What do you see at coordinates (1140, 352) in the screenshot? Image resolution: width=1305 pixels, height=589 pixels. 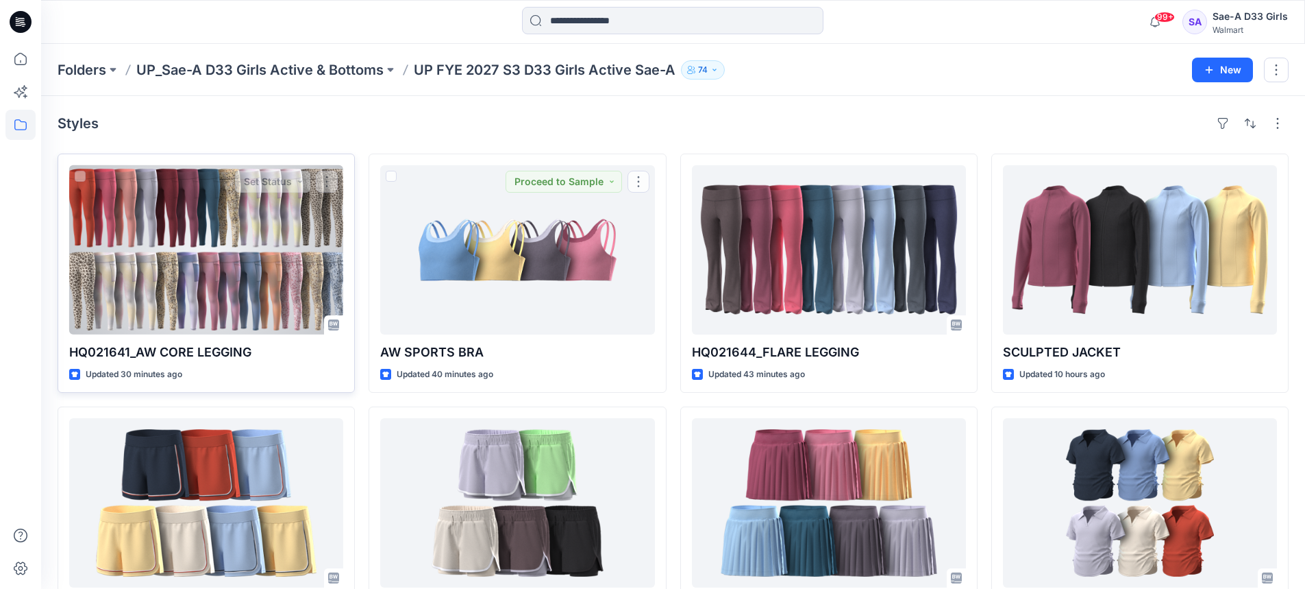 I see `p: SCULPTED JACKET` at bounding box center [1140, 352].